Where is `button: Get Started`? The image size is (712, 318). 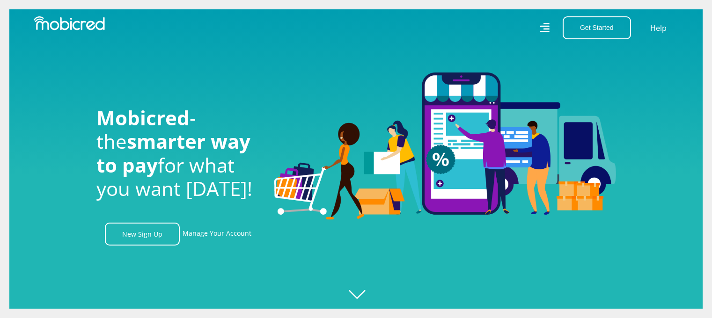 button: Get Started is located at coordinates (597, 28).